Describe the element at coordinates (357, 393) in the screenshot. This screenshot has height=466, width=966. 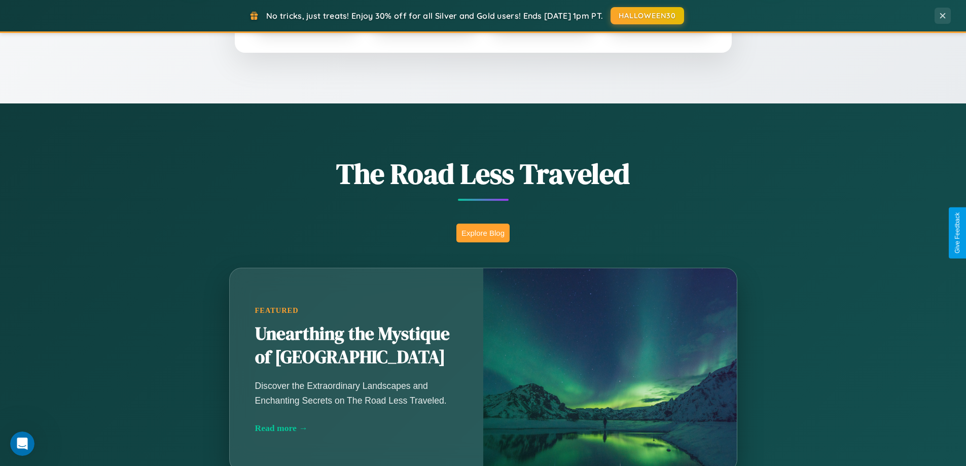
I see `p: Discover the Extraordinary Landscapes and Enchanting Secrets on The Road Less Traveled.` at that location.